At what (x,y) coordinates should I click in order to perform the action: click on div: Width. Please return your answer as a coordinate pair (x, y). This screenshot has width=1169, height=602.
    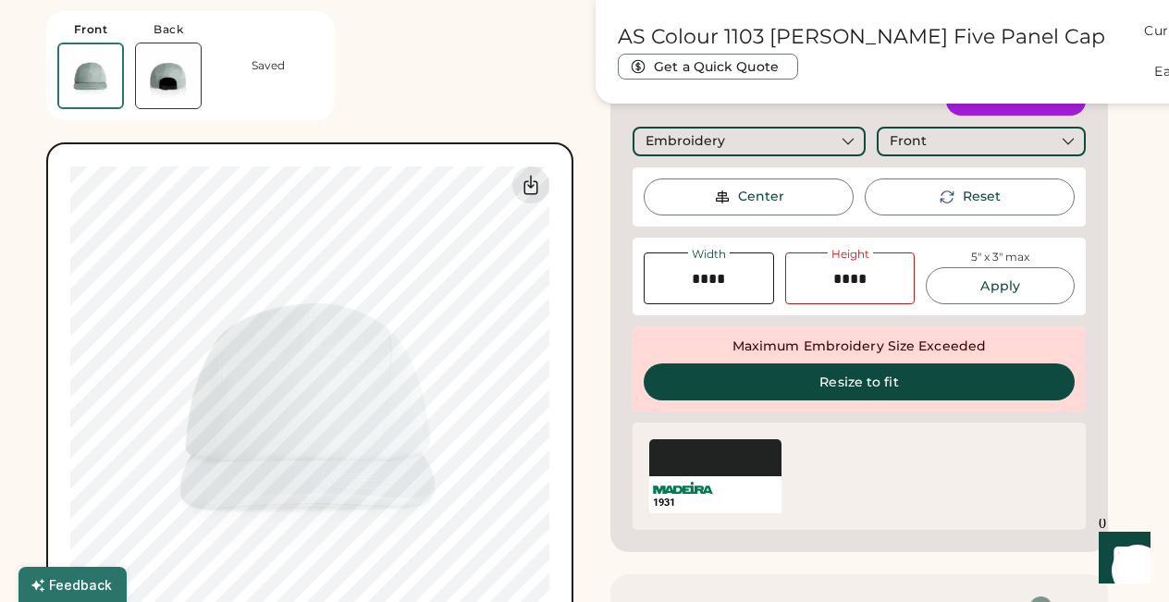
    Looking at the image, I should click on (708, 254).